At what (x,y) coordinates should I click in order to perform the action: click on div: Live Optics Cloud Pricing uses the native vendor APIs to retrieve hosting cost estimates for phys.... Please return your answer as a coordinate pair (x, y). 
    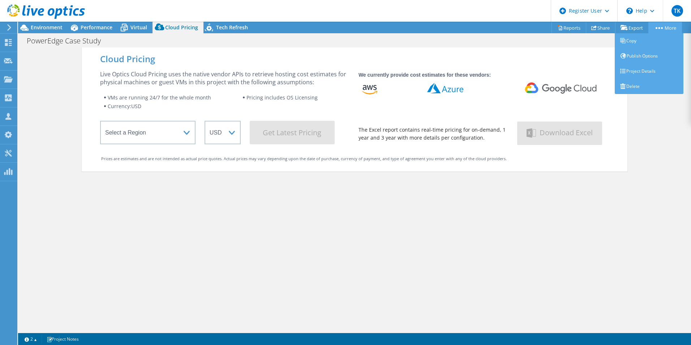
    Looking at the image, I should click on (225, 78).